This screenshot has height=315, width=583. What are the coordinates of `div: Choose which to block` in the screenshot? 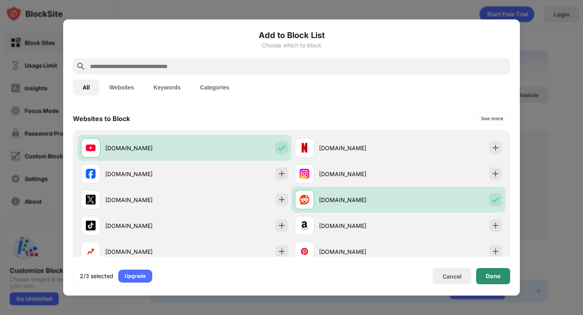 It's located at (291, 45).